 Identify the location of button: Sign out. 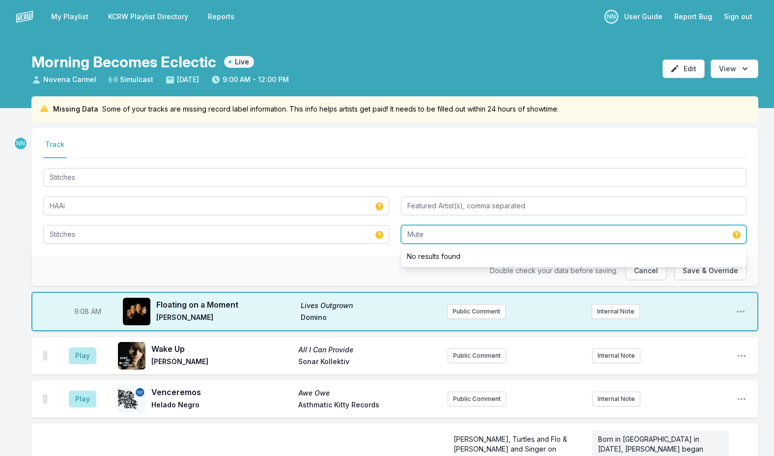
(738, 17).